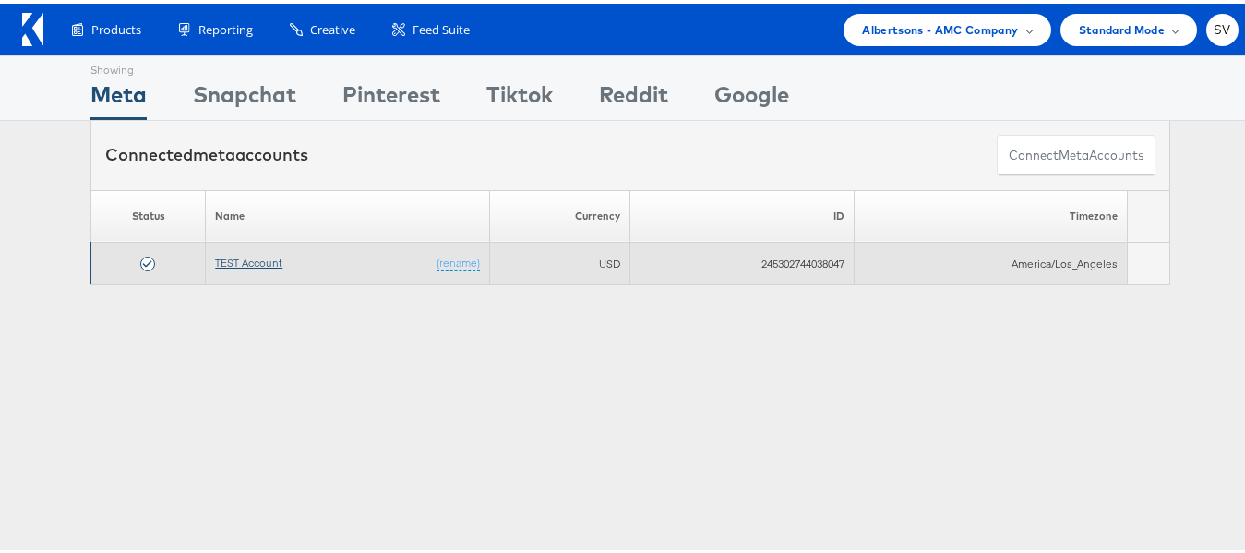 The image size is (1245, 553). I want to click on div: Meta, so click(118, 95).